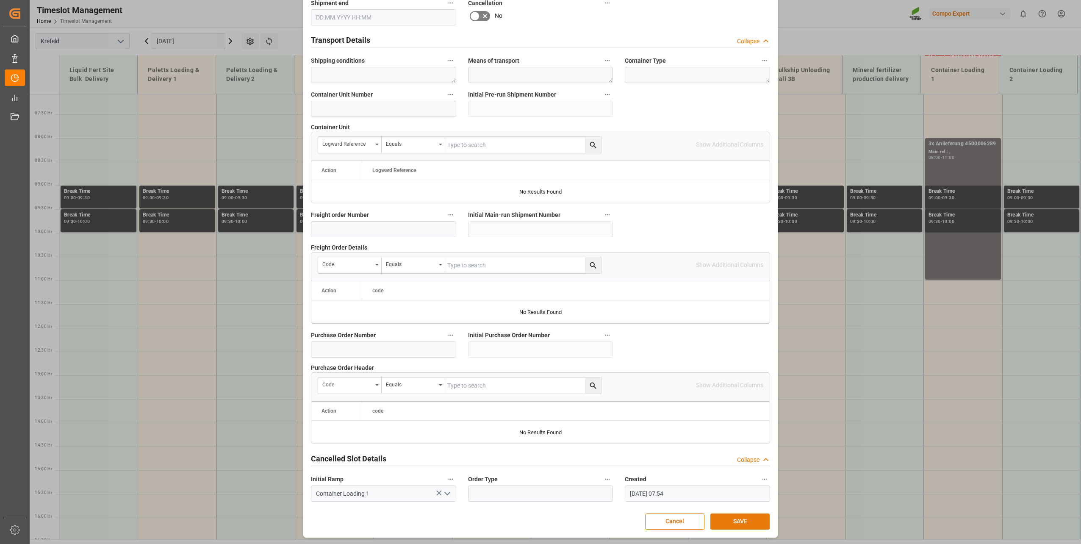 The width and height of the screenshot is (1081, 544). What do you see at coordinates (607, 94) in the screenshot?
I see `button: Initial Pre-run Shipment Number` at bounding box center [607, 94].